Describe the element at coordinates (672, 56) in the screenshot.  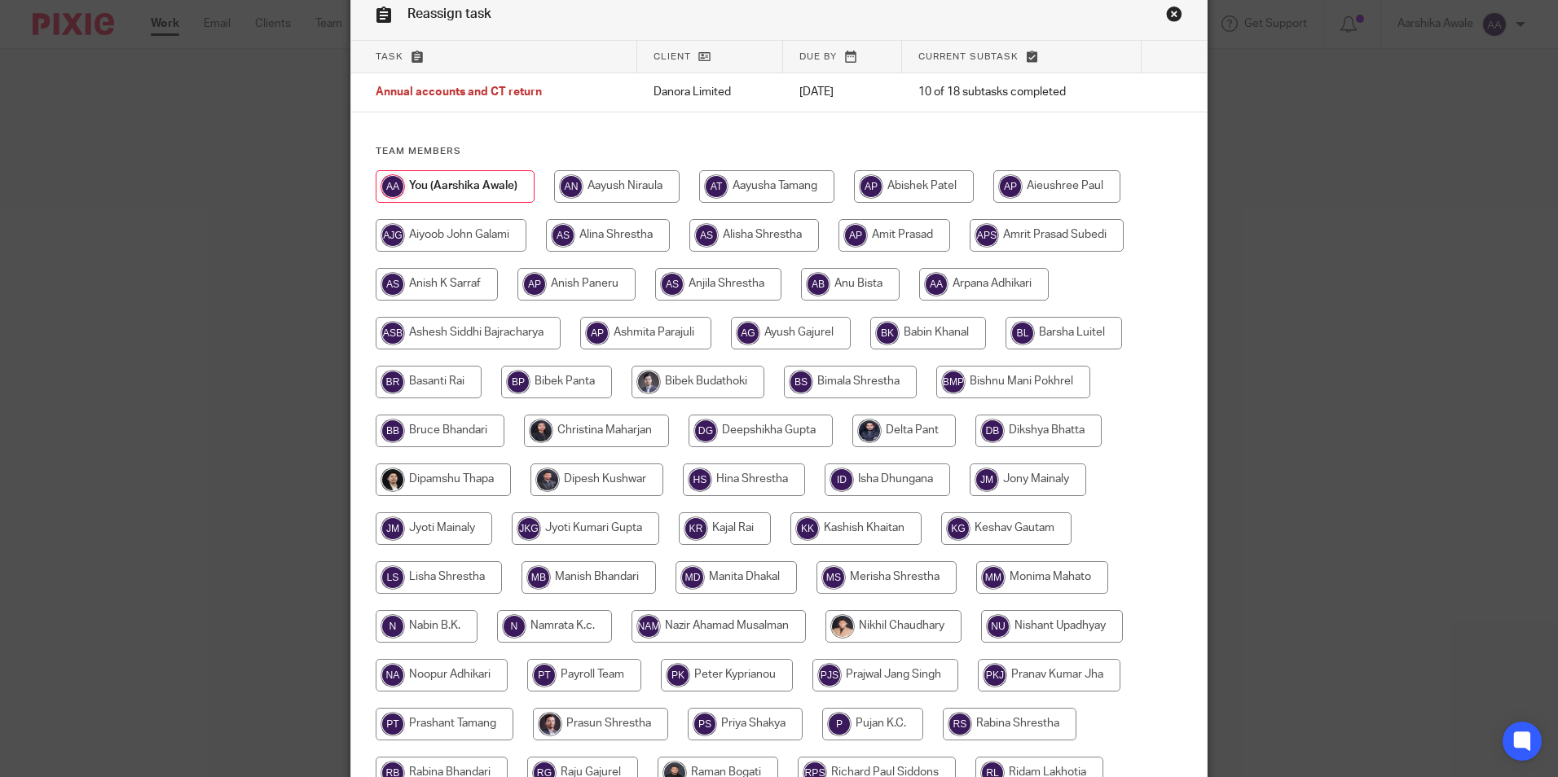
I see `span: Client` at that location.